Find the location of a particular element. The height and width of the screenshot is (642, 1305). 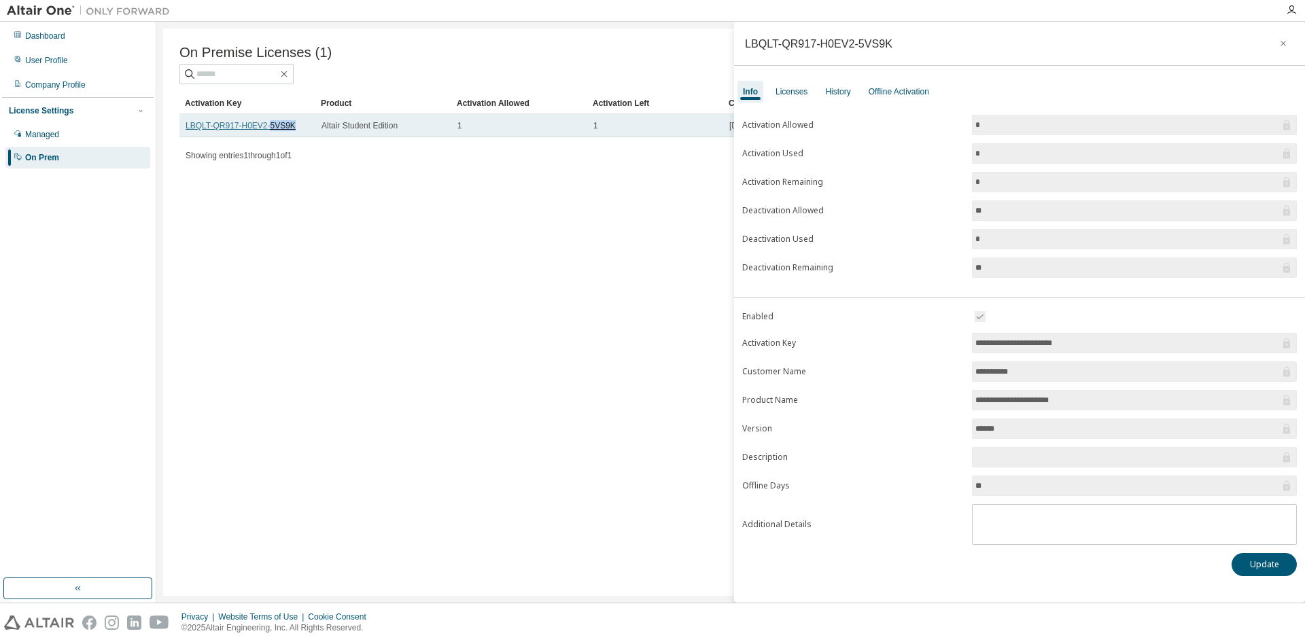

label: Enabled is located at coordinates (853, 317).